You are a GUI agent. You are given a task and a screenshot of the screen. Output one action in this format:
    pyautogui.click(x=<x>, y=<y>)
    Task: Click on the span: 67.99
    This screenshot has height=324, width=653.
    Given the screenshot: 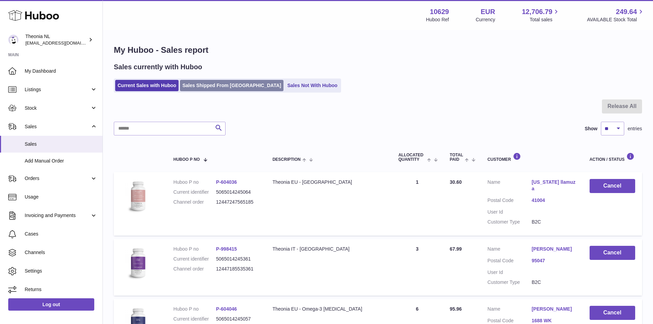 What is the action you would take?
    pyautogui.click(x=456, y=249)
    